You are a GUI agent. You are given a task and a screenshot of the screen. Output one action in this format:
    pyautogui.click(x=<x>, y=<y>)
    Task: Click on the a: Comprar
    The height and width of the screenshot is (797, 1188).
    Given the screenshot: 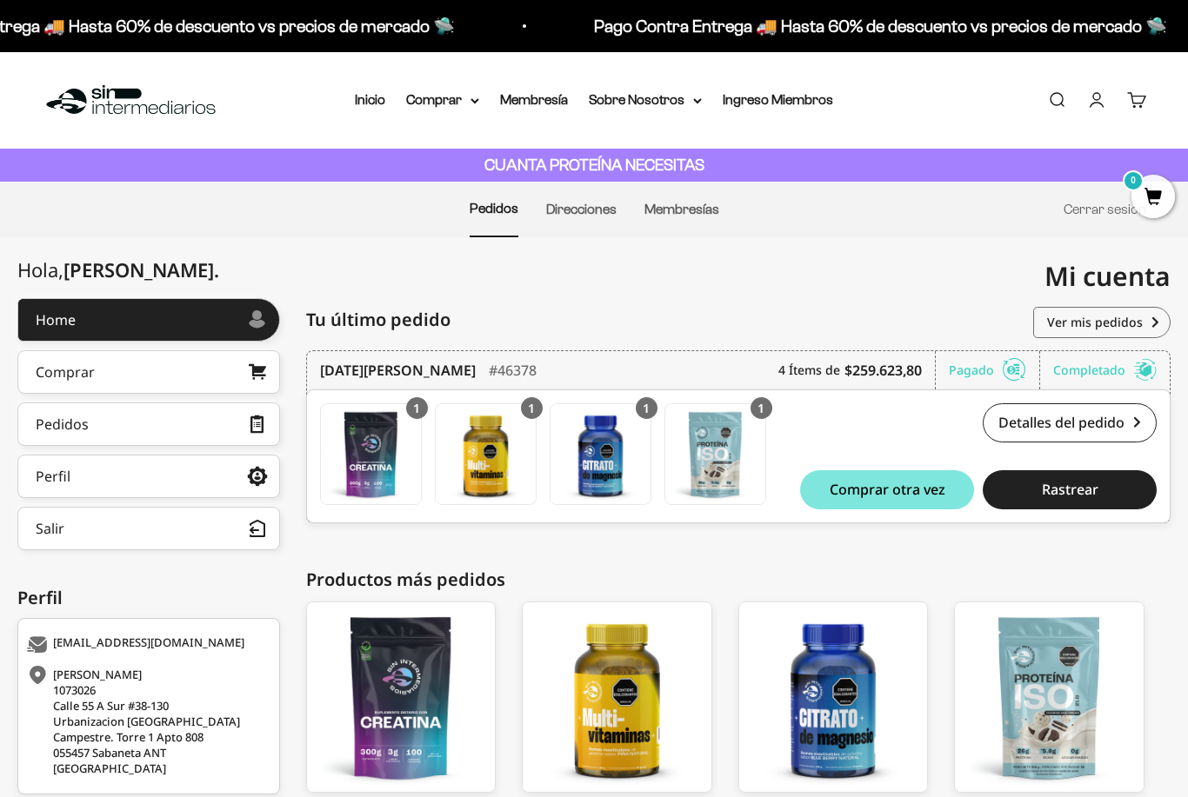 What is the action you would take?
    pyautogui.click(x=149, y=372)
    